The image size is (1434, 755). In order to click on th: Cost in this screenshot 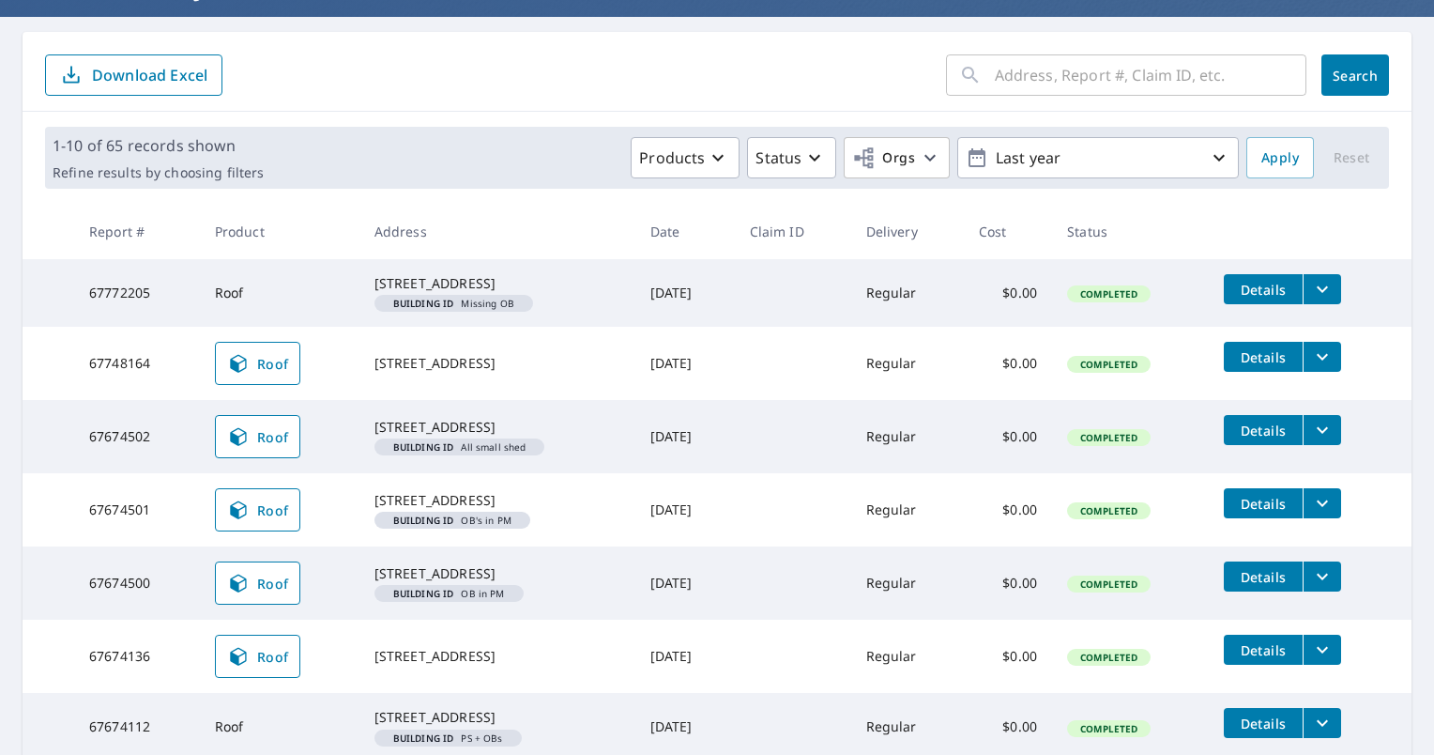, I will do `click(1008, 231)`.